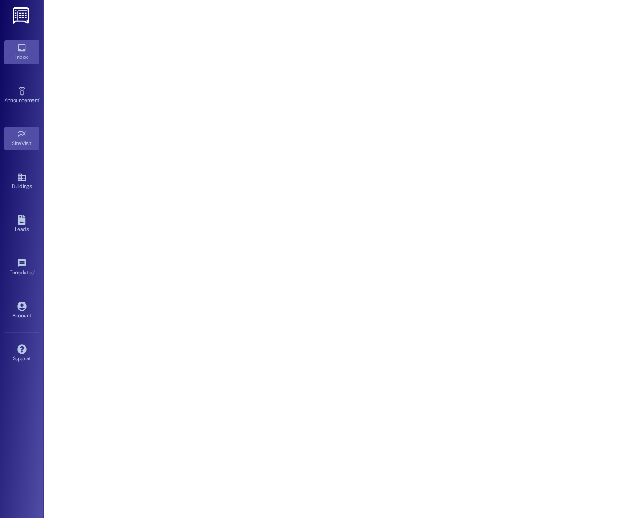 The height and width of the screenshot is (518, 621). What do you see at coordinates (22, 181) in the screenshot?
I see `a: Buildings` at bounding box center [22, 181].